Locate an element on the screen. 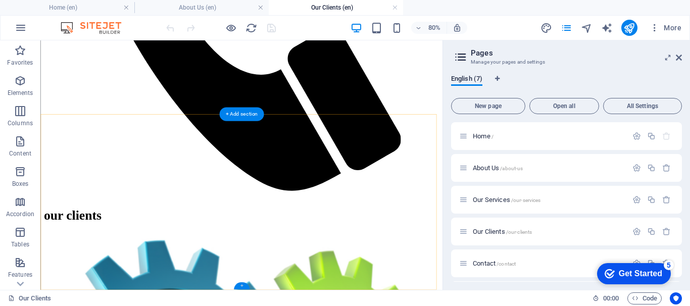 The image size is (690, 306). span: Our Clients is located at coordinates (502, 231).